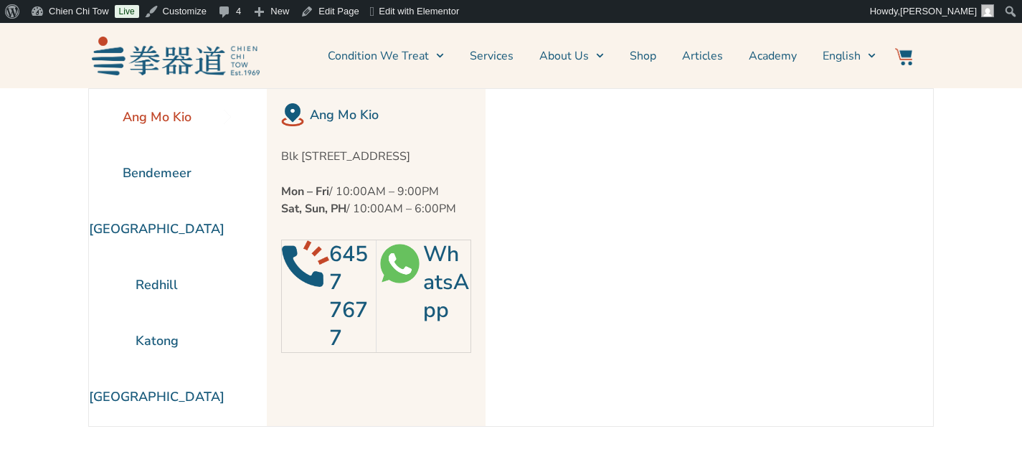  What do you see at coordinates (127, 11) in the screenshot?
I see `a: Live` at bounding box center [127, 11].